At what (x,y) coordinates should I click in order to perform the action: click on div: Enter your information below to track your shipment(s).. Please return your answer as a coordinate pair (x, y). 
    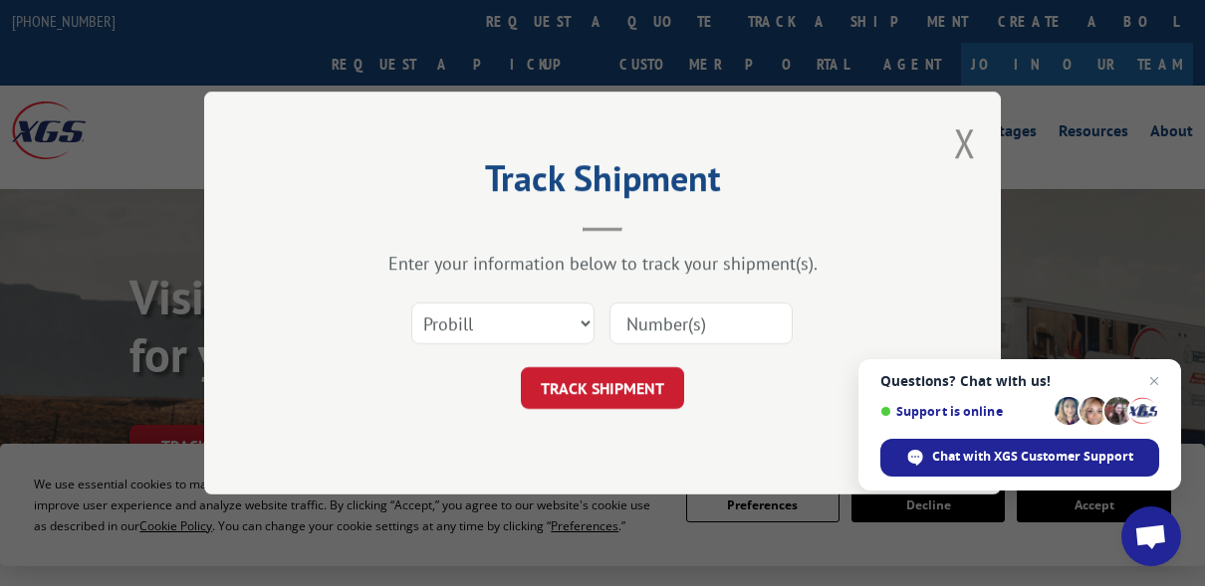
    Looking at the image, I should click on (602, 263).